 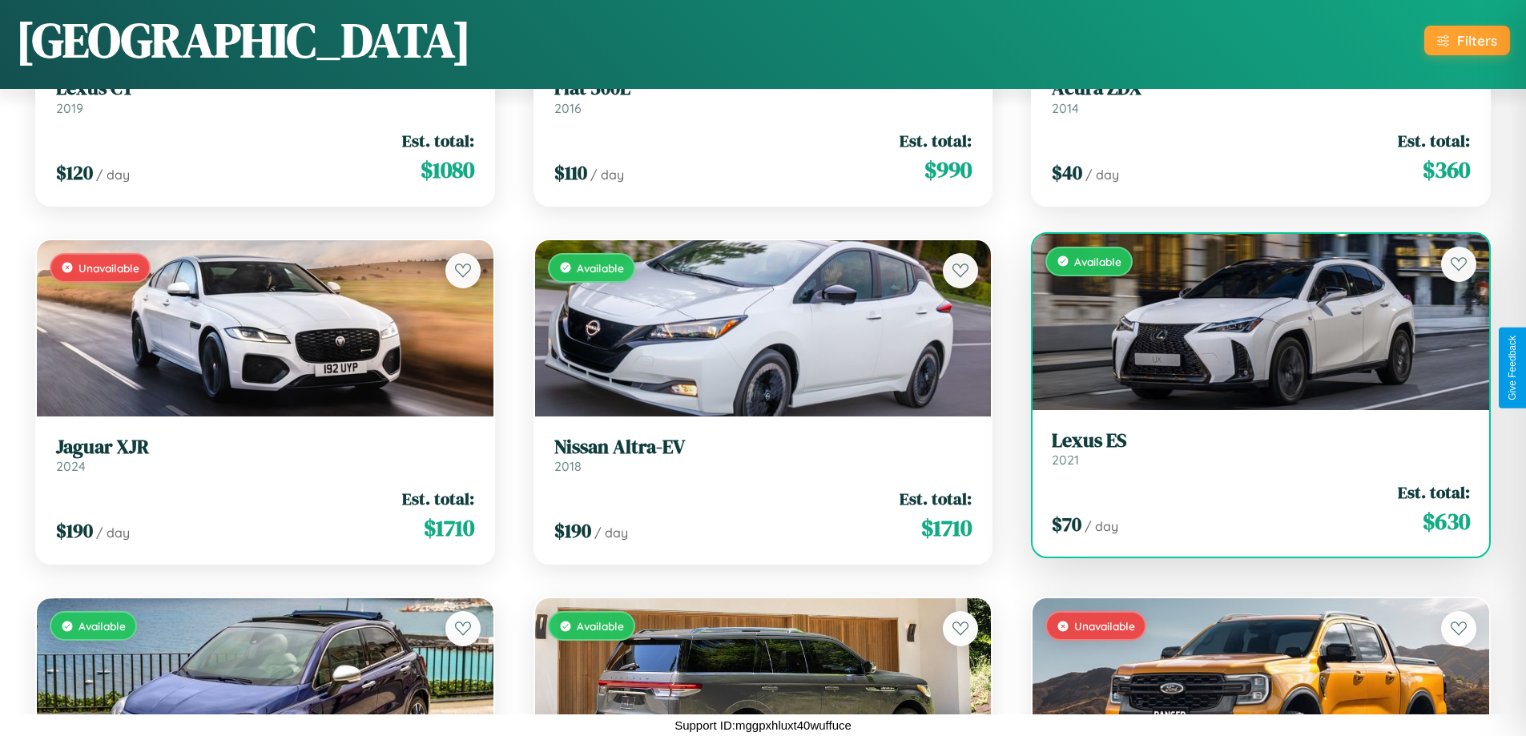 What do you see at coordinates (763, 447) in the screenshot?
I see `h3: Nissan Altra-EV` at bounding box center [763, 447].